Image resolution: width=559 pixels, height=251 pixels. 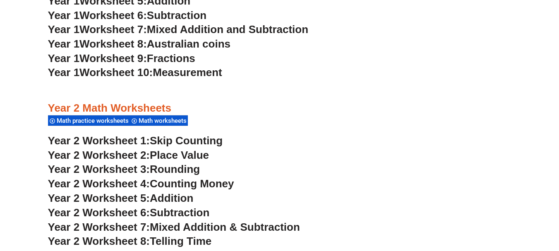 I want to click on a: Year 2 Worksheet 2:Place Value, so click(x=129, y=155).